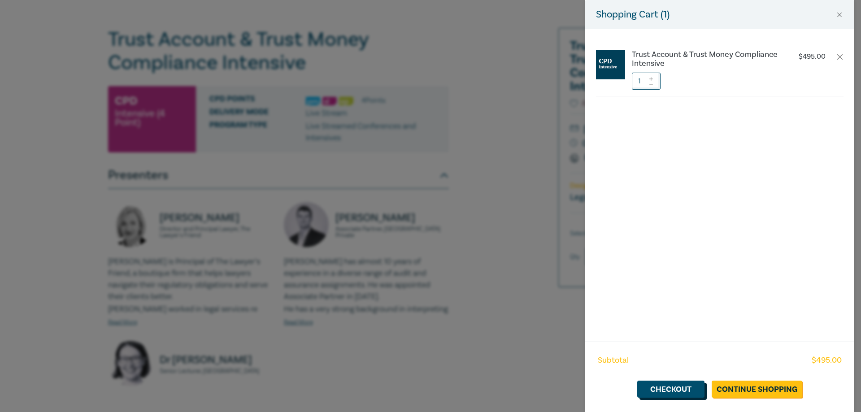 The width and height of the screenshot is (861, 412). Describe the element at coordinates (671, 389) in the screenshot. I see `a: Checkout` at that location.